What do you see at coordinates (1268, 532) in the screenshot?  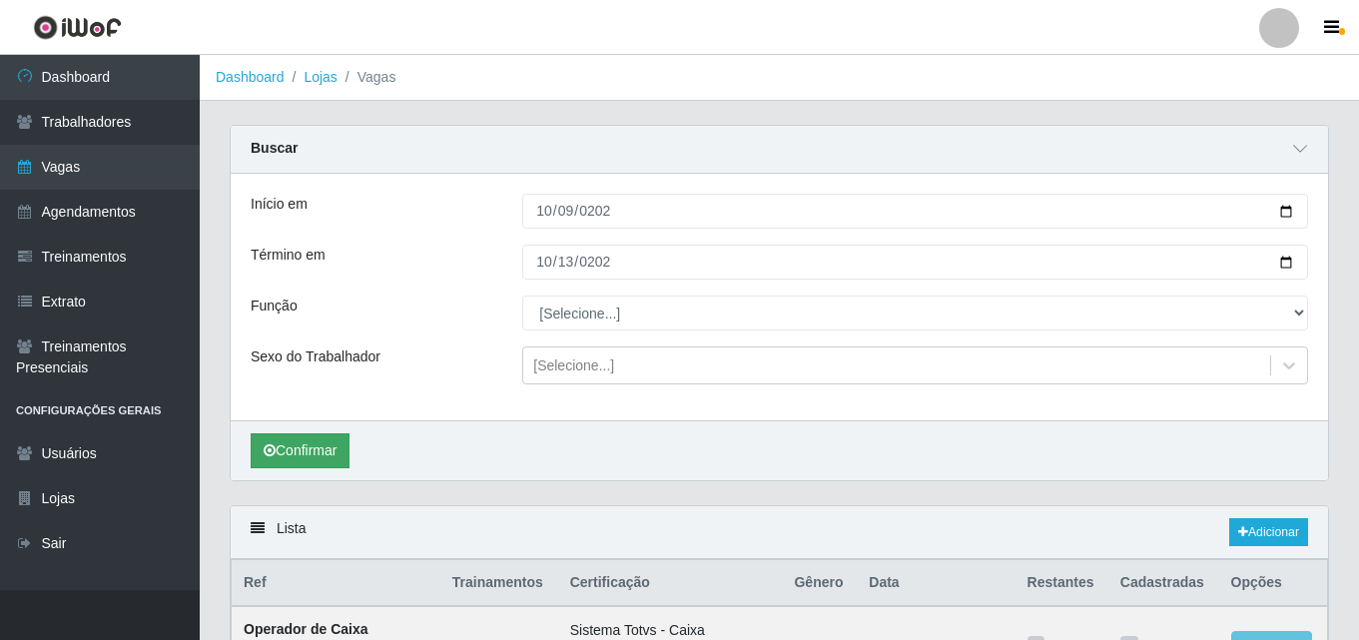 I see `a: Adicionar` at bounding box center [1268, 532].